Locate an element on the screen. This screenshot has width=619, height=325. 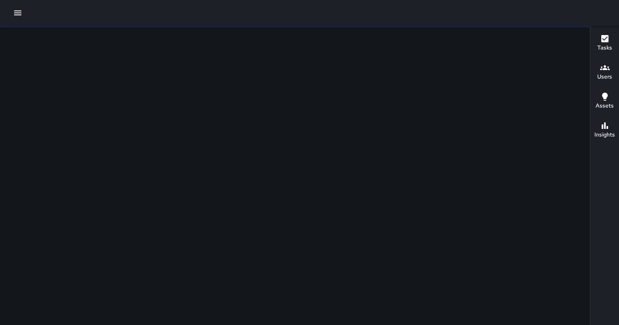
button: Insights is located at coordinates (604, 131).